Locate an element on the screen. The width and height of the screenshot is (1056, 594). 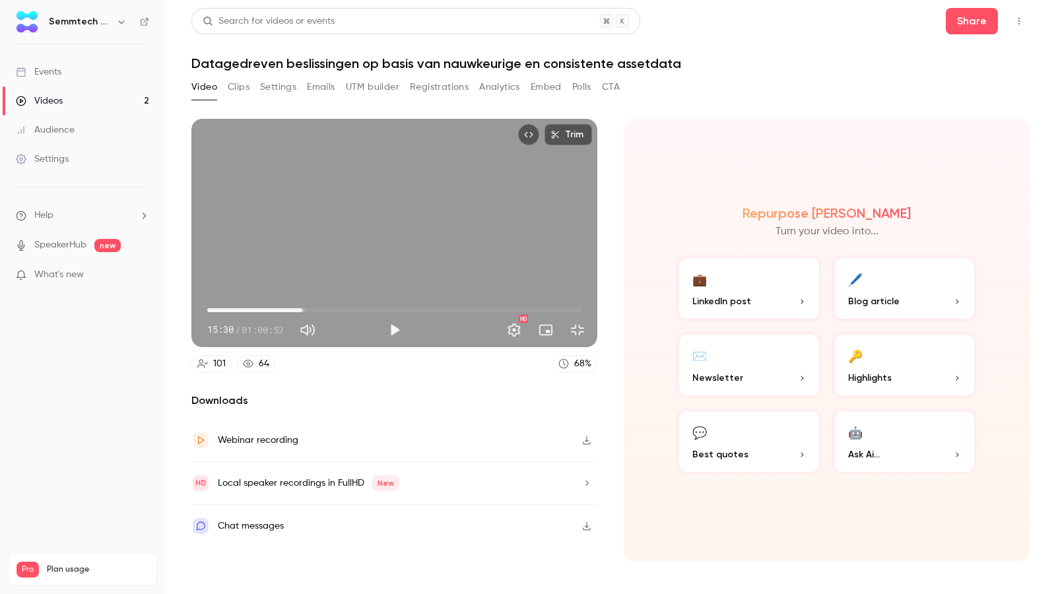
div: Search for videos or events is located at coordinates (269, 21).